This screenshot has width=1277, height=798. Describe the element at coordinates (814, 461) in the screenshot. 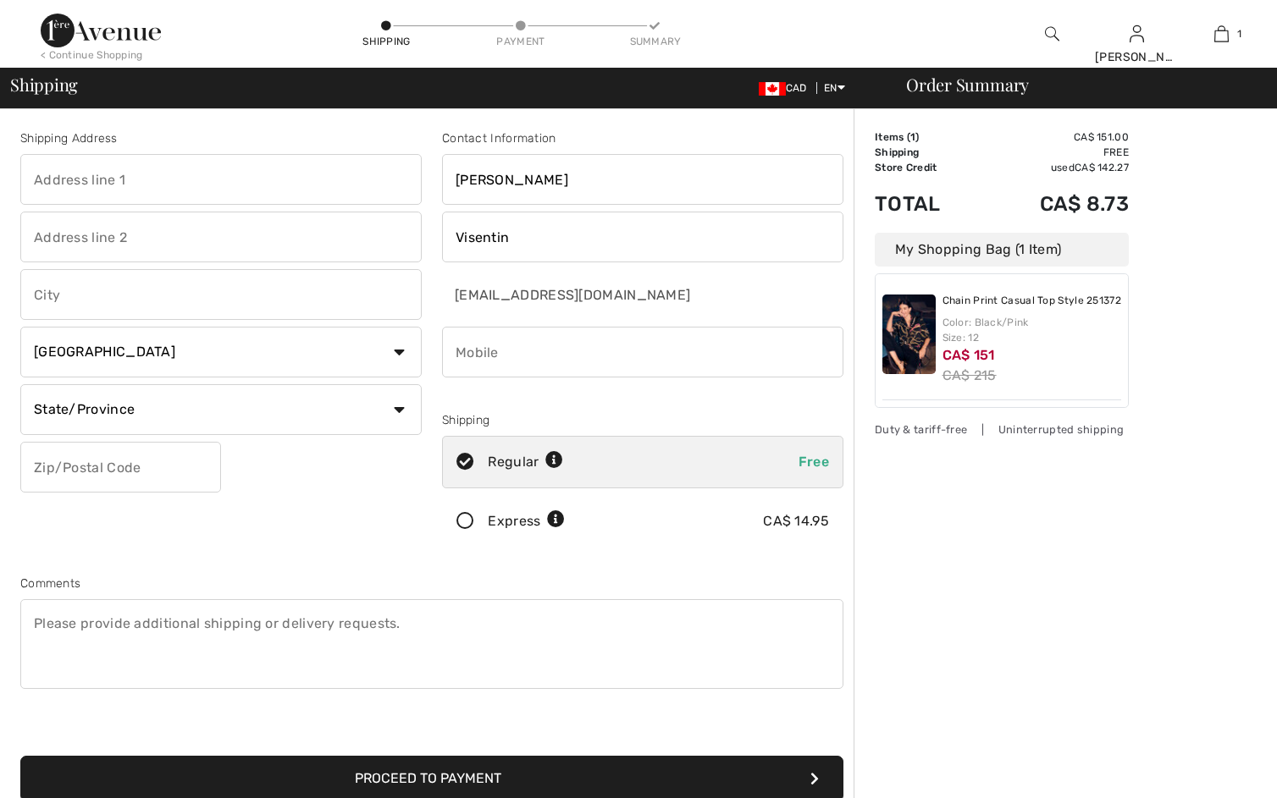

I see `span: Free` at that location.